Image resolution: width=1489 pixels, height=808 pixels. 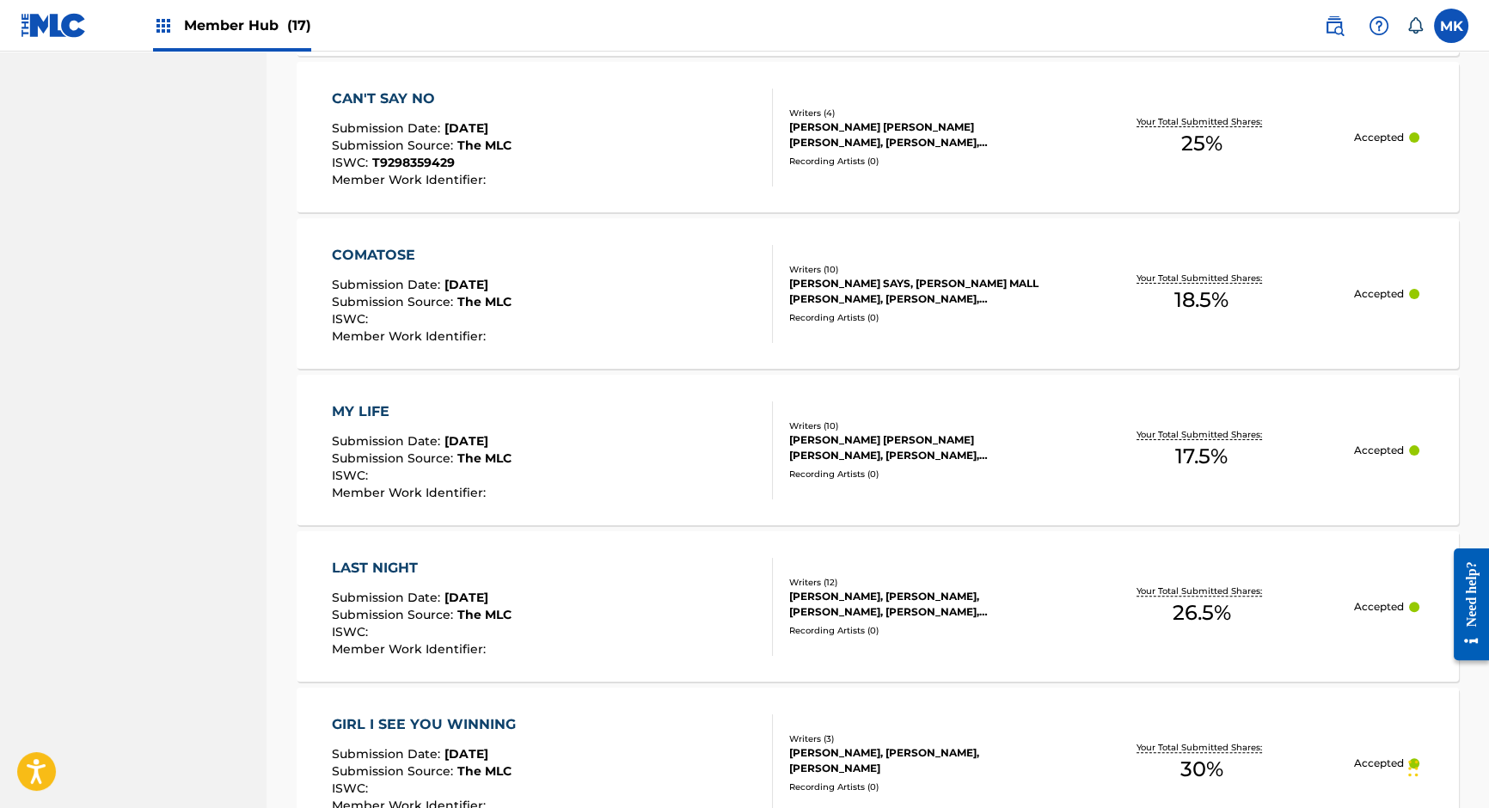 What do you see at coordinates (428, 725) in the screenshot?
I see `div: GIRL I SEE YOU WINNING` at bounding box center [428, 725].